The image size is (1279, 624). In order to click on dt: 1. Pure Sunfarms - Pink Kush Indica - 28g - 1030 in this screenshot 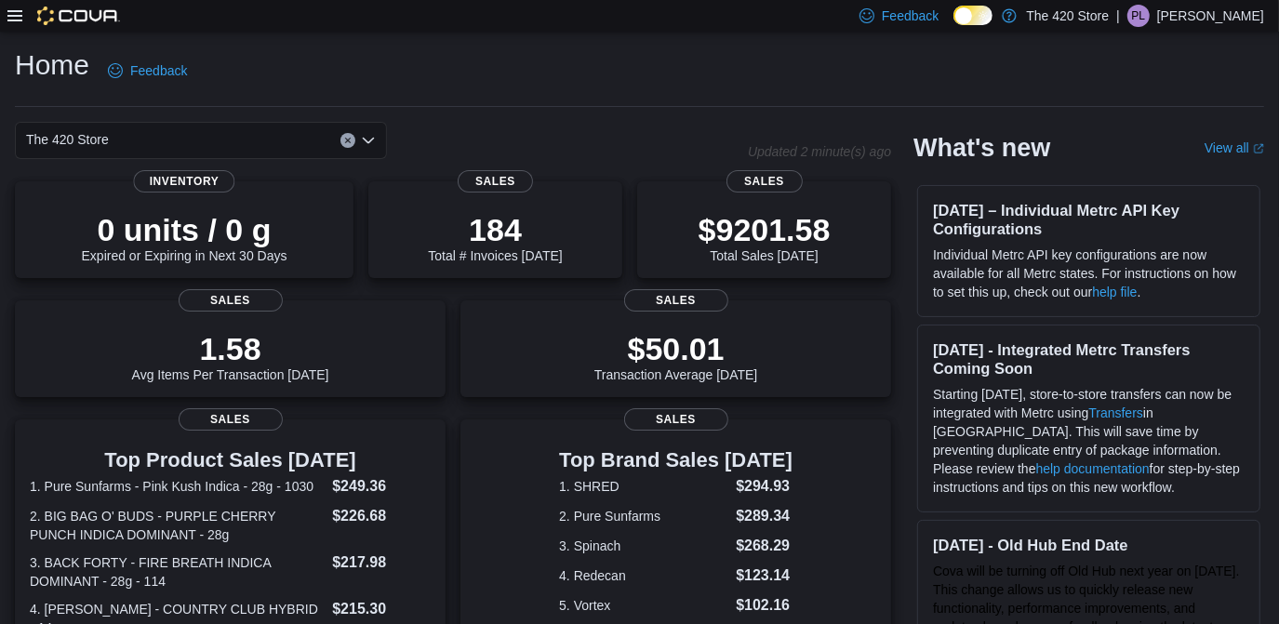, I will do `click(177, 486)`.